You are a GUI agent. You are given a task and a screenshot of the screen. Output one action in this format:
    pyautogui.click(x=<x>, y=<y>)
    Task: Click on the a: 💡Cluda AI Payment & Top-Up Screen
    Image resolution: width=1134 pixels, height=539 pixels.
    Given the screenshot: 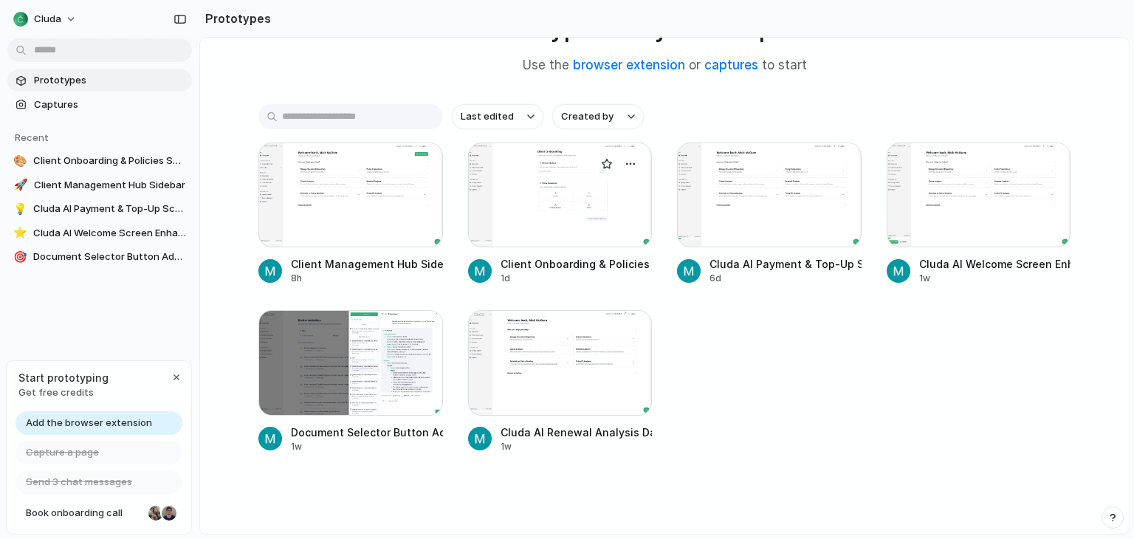 What is the action you would take?
    pyautogui.click(x=100, y=209)
    